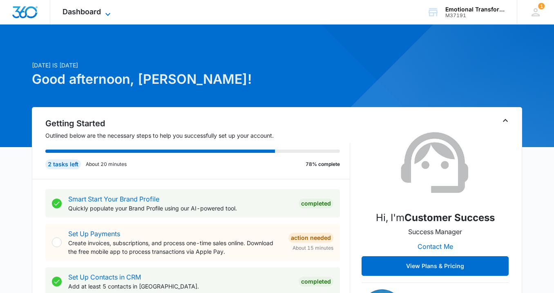 Image resolution: width=554 pixels, height=293 pixels. Describe the element at coordinates (475, 9) in the screenshot. I see `div: account name` at that location.